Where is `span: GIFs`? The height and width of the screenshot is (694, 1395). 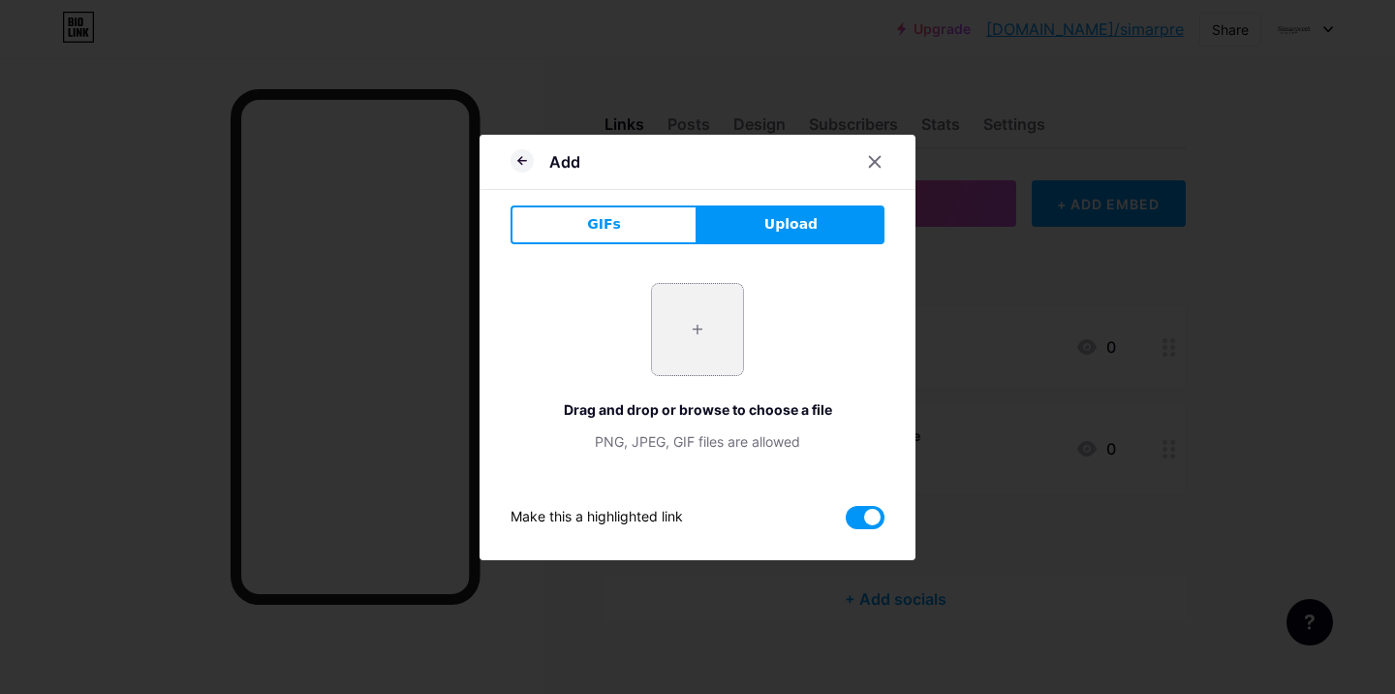 span: GIFs is located at coordinates (603, 224).